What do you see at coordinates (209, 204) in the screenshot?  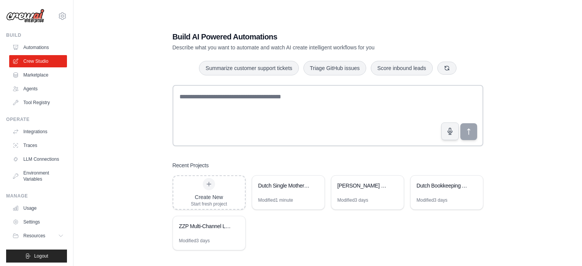 I see `div: Start fresh project` at bounding box center [209, 204].